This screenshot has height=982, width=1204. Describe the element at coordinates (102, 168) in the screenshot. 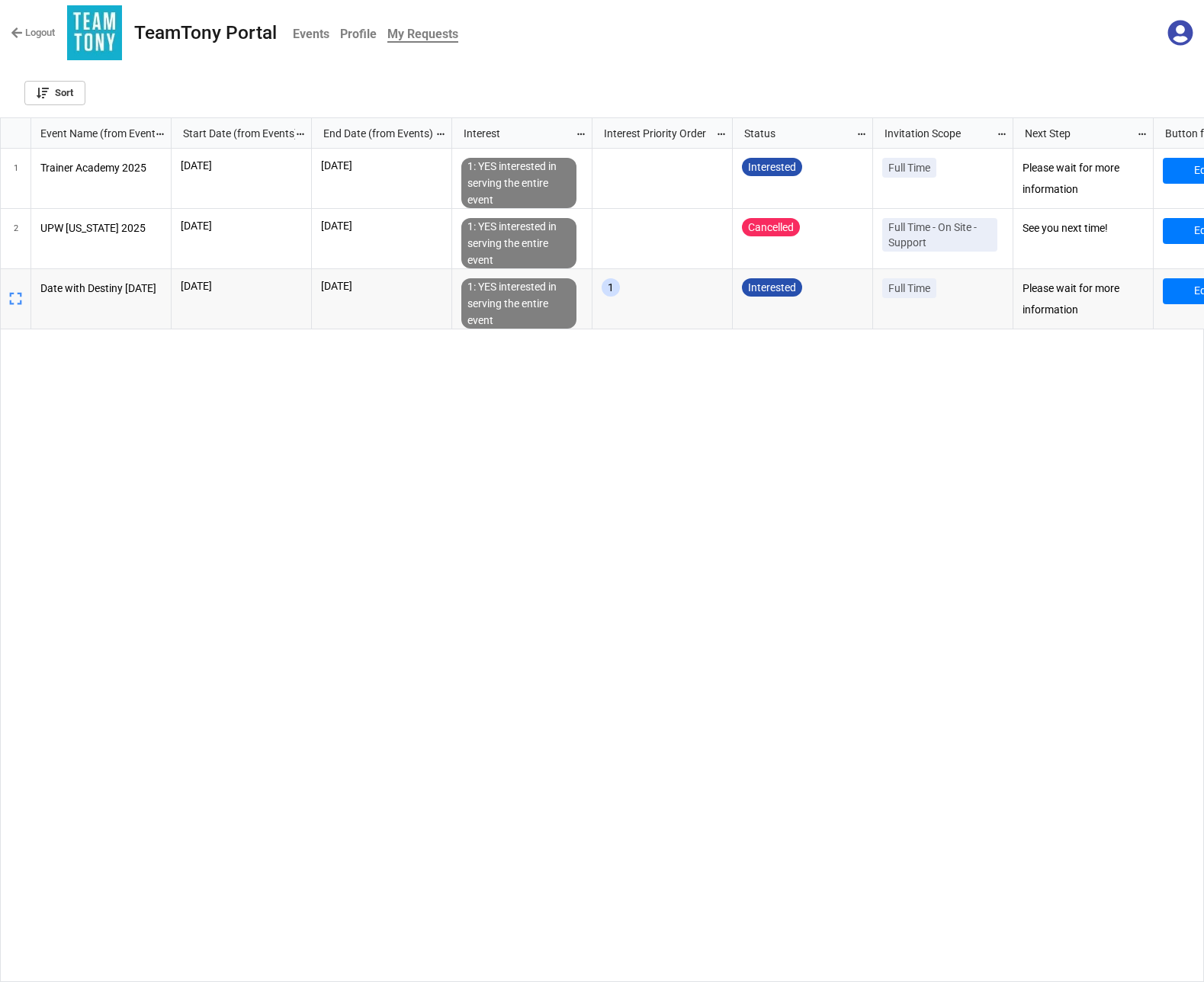

I see `p: Trainer Academy 2025` at that location.